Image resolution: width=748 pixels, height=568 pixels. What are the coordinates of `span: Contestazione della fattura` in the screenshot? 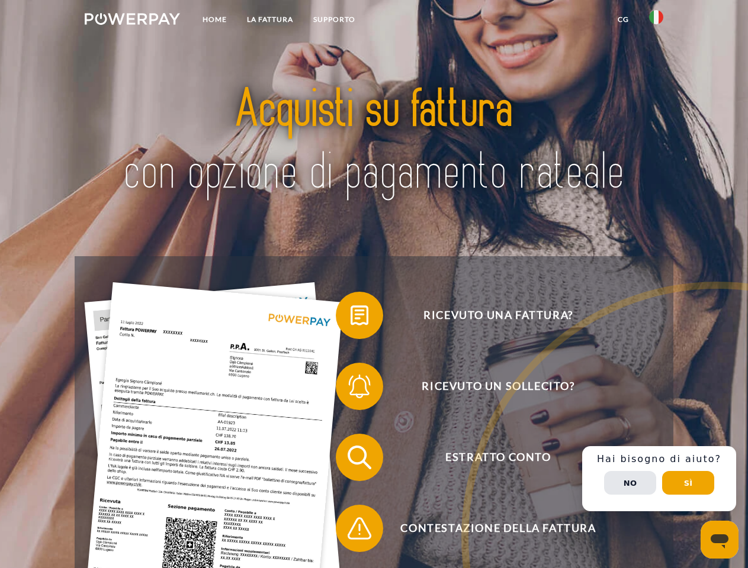 It's located at (498, 529).